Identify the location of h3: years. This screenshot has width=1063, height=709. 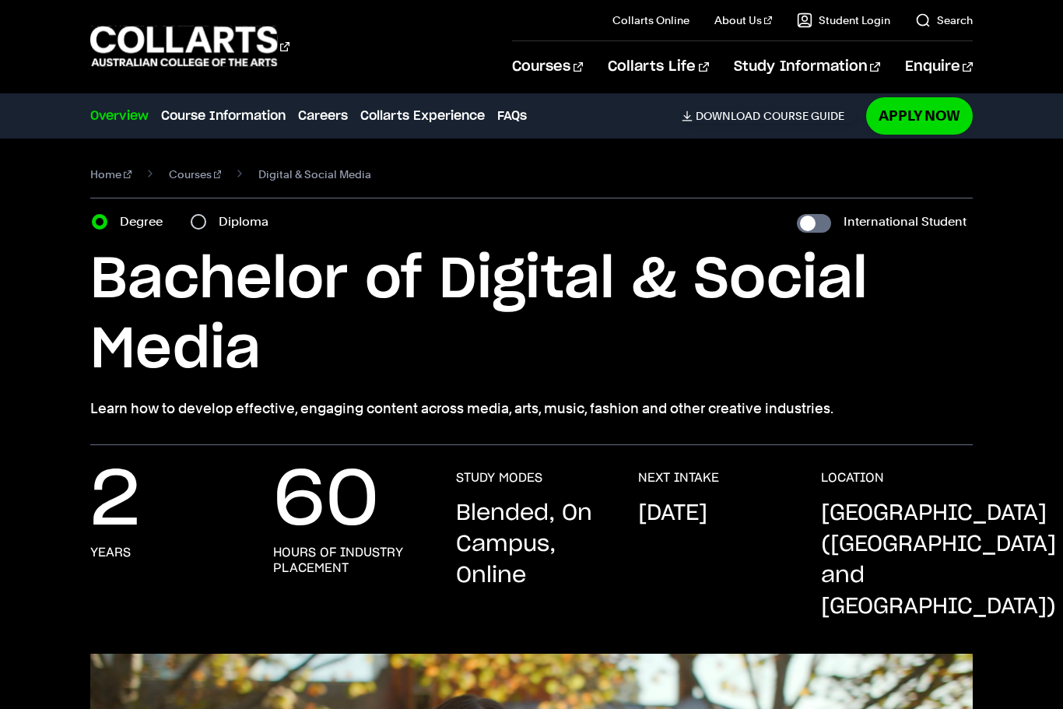
(111, 553).